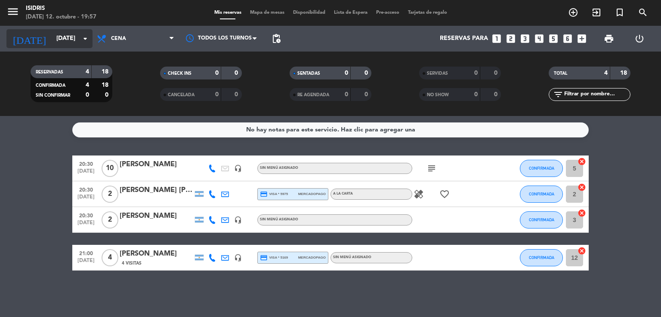  Describe the element at coordinates (267, 12) in the screenshot. I see `span: Mapa de mesas` at that location.